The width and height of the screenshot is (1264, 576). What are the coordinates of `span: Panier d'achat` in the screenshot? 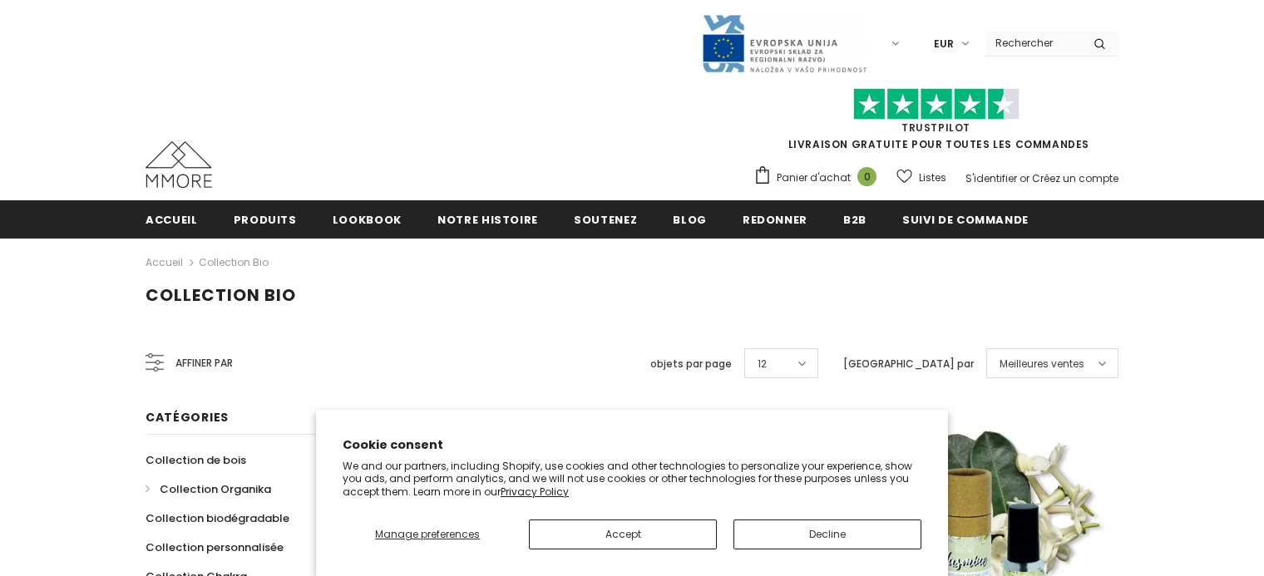 It's located at (813, 178).